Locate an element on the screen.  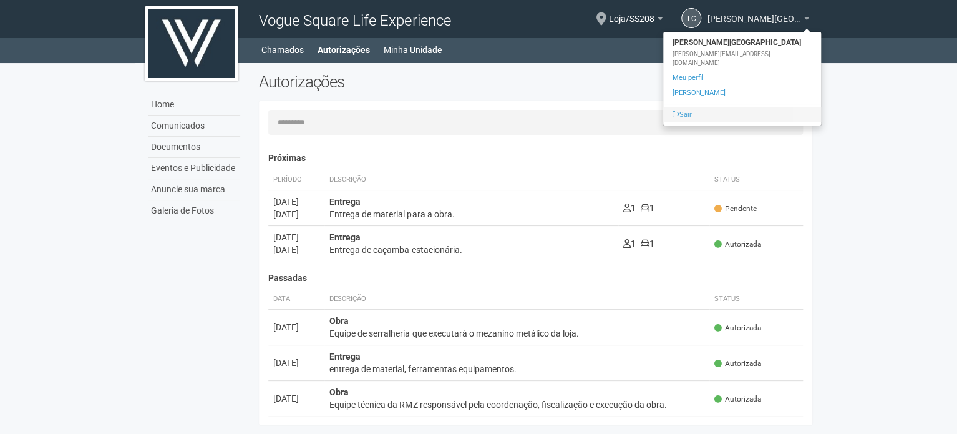
div: Entrega de caçamba estacionária. is located at coordinates (471, 250).